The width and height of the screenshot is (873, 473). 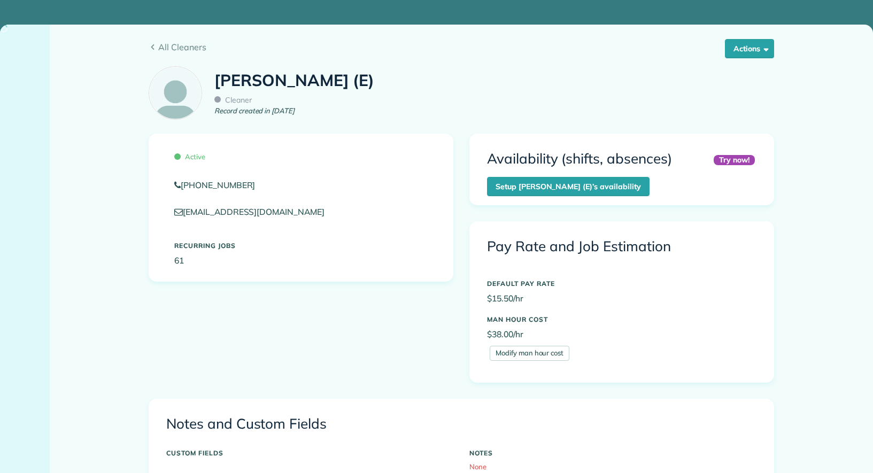 I want to click on h3: Pay Rate and Job Estimation, so click(x=622, y=247).